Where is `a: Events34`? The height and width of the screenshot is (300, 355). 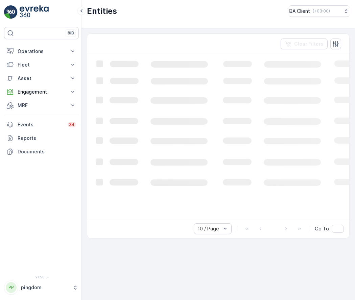 a: Events34 is located at coordinates (41, 125).